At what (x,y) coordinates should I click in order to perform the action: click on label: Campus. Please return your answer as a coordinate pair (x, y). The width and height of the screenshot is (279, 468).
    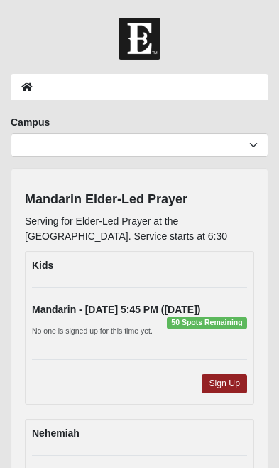
    Looking at the image, I should click on (30, 122).